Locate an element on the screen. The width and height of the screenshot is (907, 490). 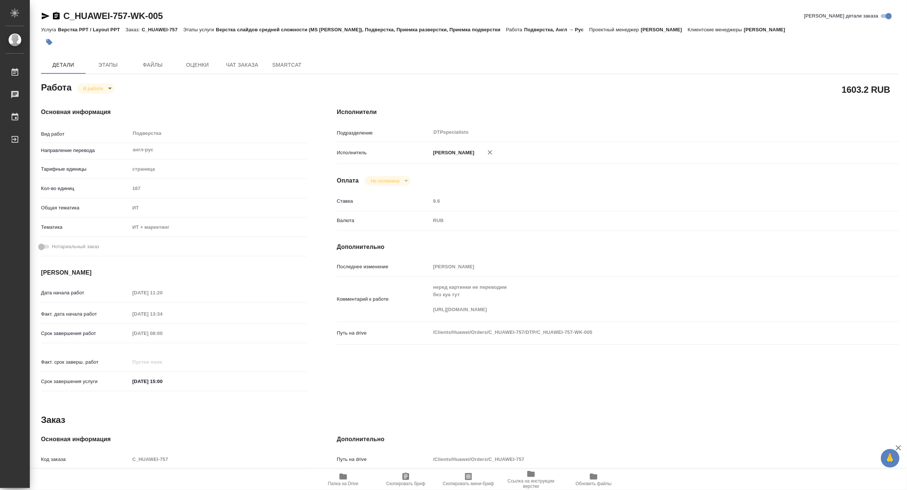
textarea: /Clients/Huawei/Orders/C_HUAWEI-757/DTP/C_HUAWEI-757-WK-005 is located at coordinates (641, 332).